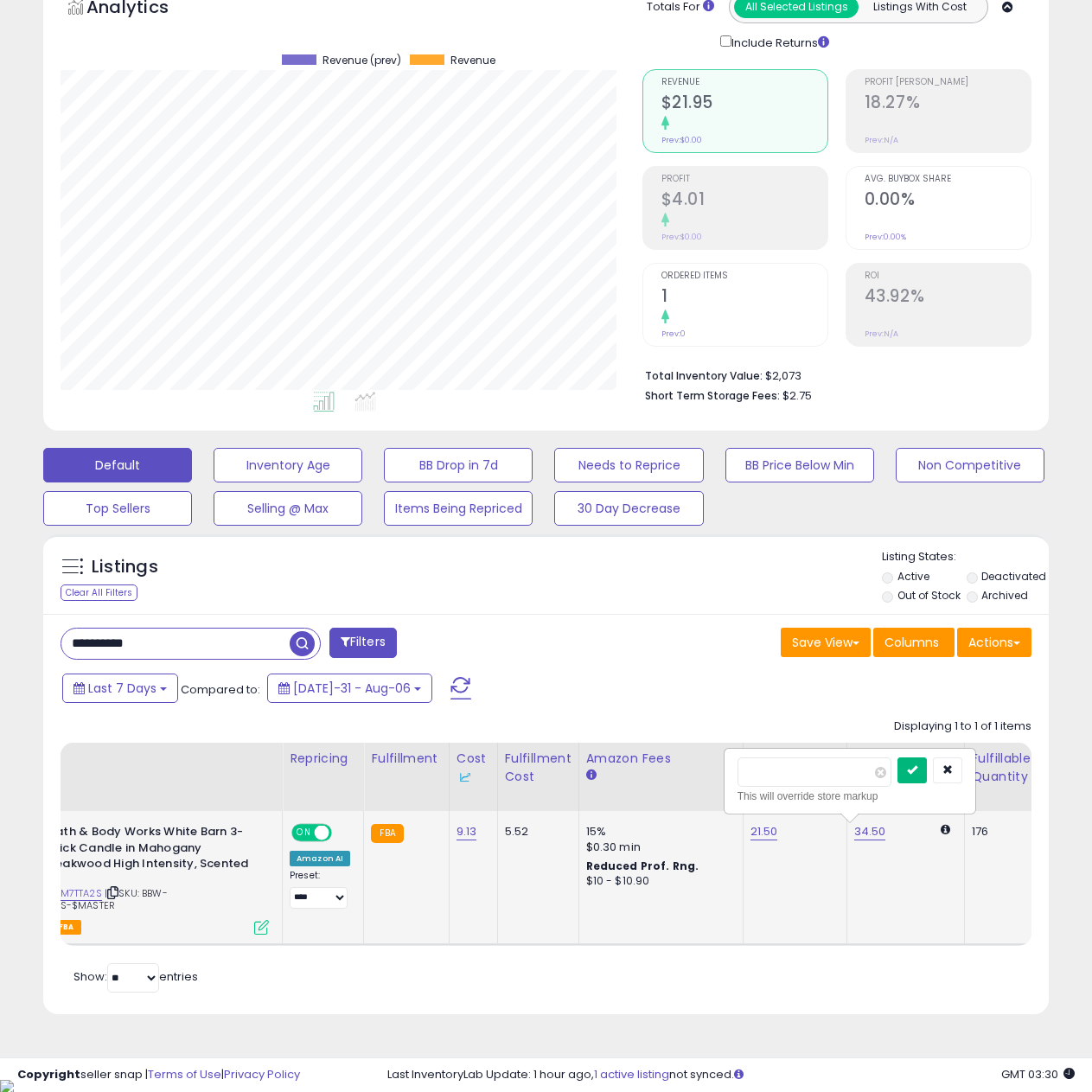 The width and height of the screenshot is (1092, 1092). Describe the element at coordinates (467, 831) in the screenshot. I see `a: 9.13` at that location.